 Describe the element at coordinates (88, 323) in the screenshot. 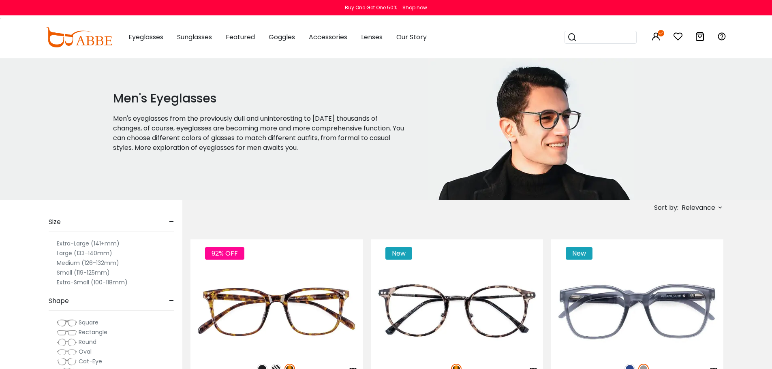

I see `span: Square` at that location.